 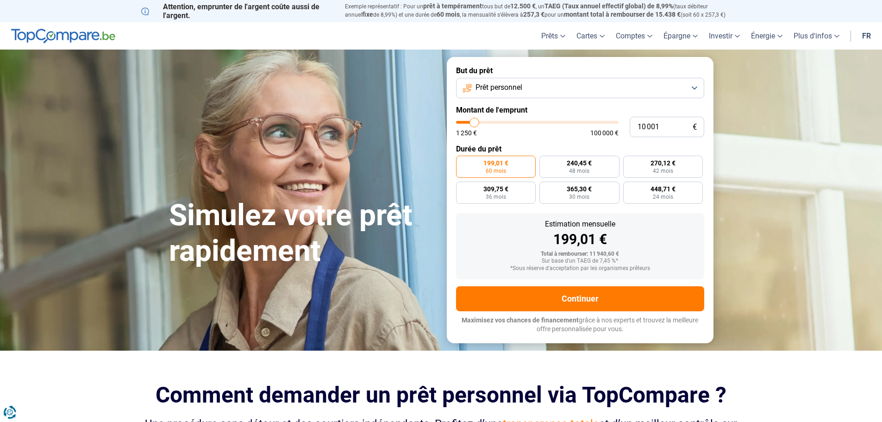 I want to click on a: Investir, so click(x=724, y=36).